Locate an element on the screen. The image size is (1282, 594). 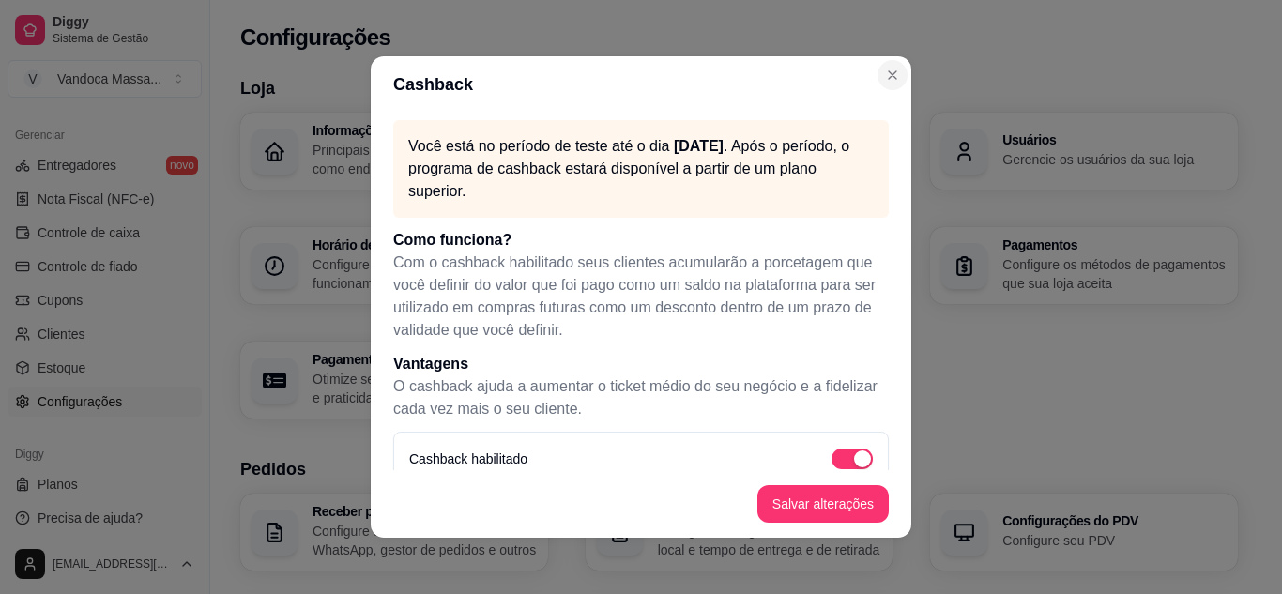
header: Cashback is located at coordinates (641, 84).